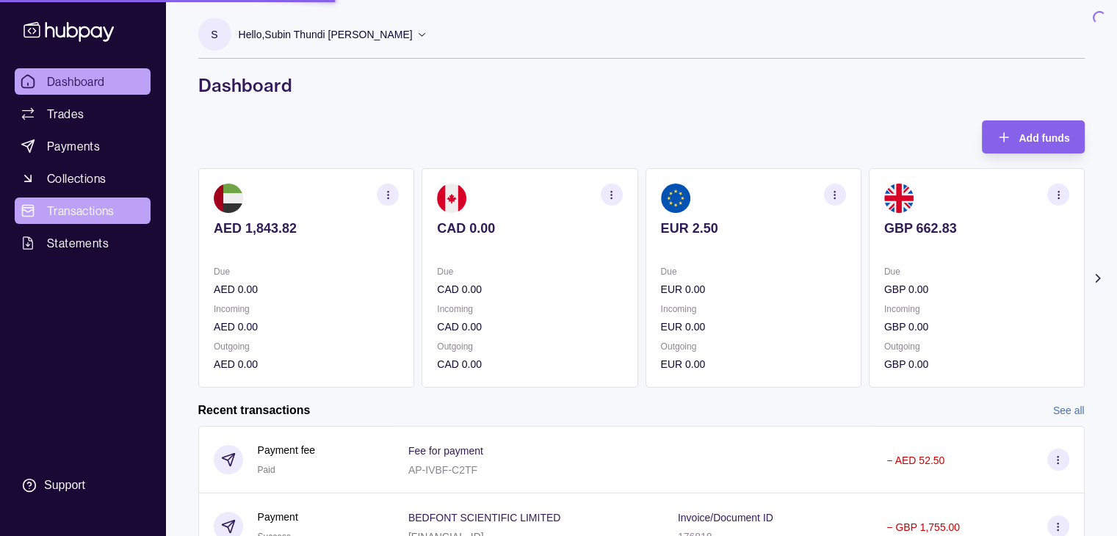 This screenshot has height=536, width=1117. I want to click on span: Dashboard, so click(76, 82).